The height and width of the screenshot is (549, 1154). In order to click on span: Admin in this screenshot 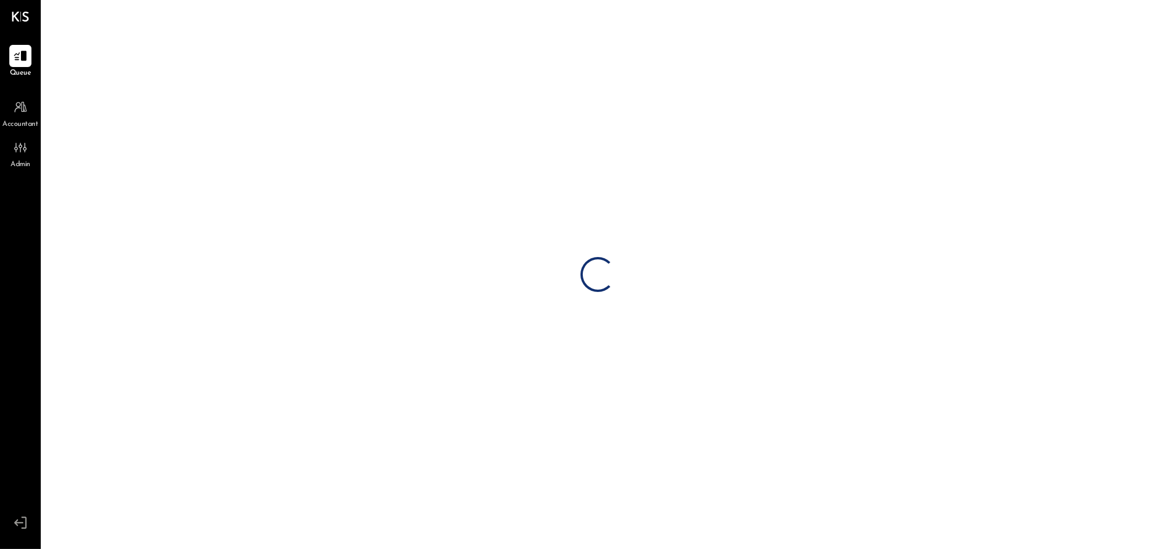, I will do `click(20, 165)`.